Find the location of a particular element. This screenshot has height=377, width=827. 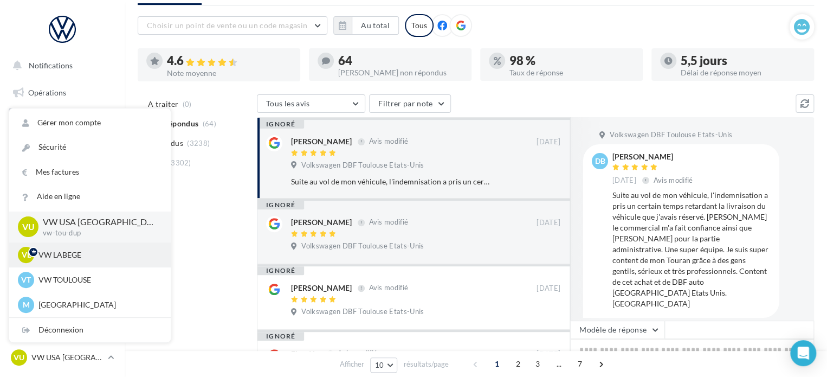

div: Open Intercom Messenger is located at coordinates (804, 353).